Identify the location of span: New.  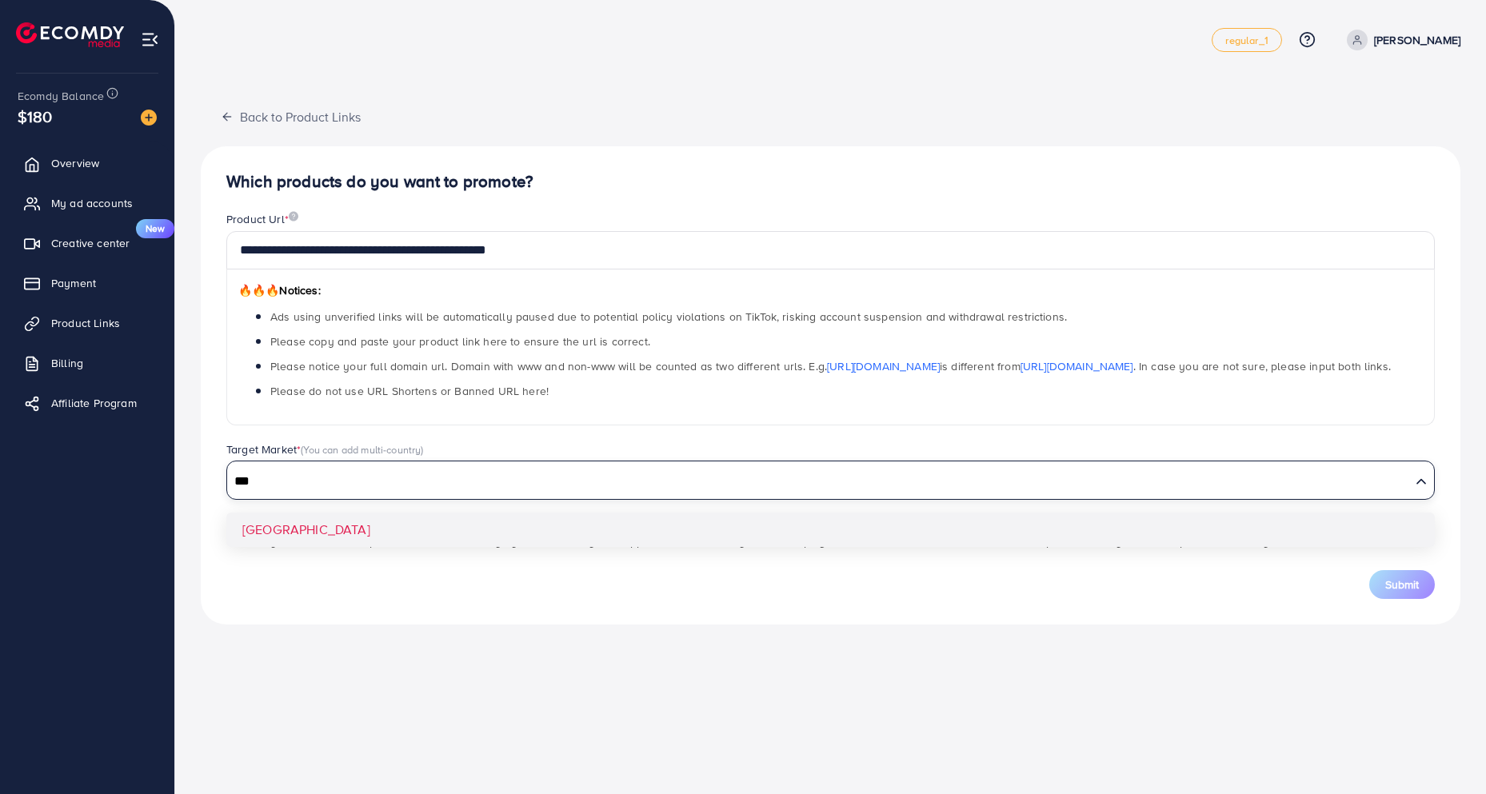
(155, 229).